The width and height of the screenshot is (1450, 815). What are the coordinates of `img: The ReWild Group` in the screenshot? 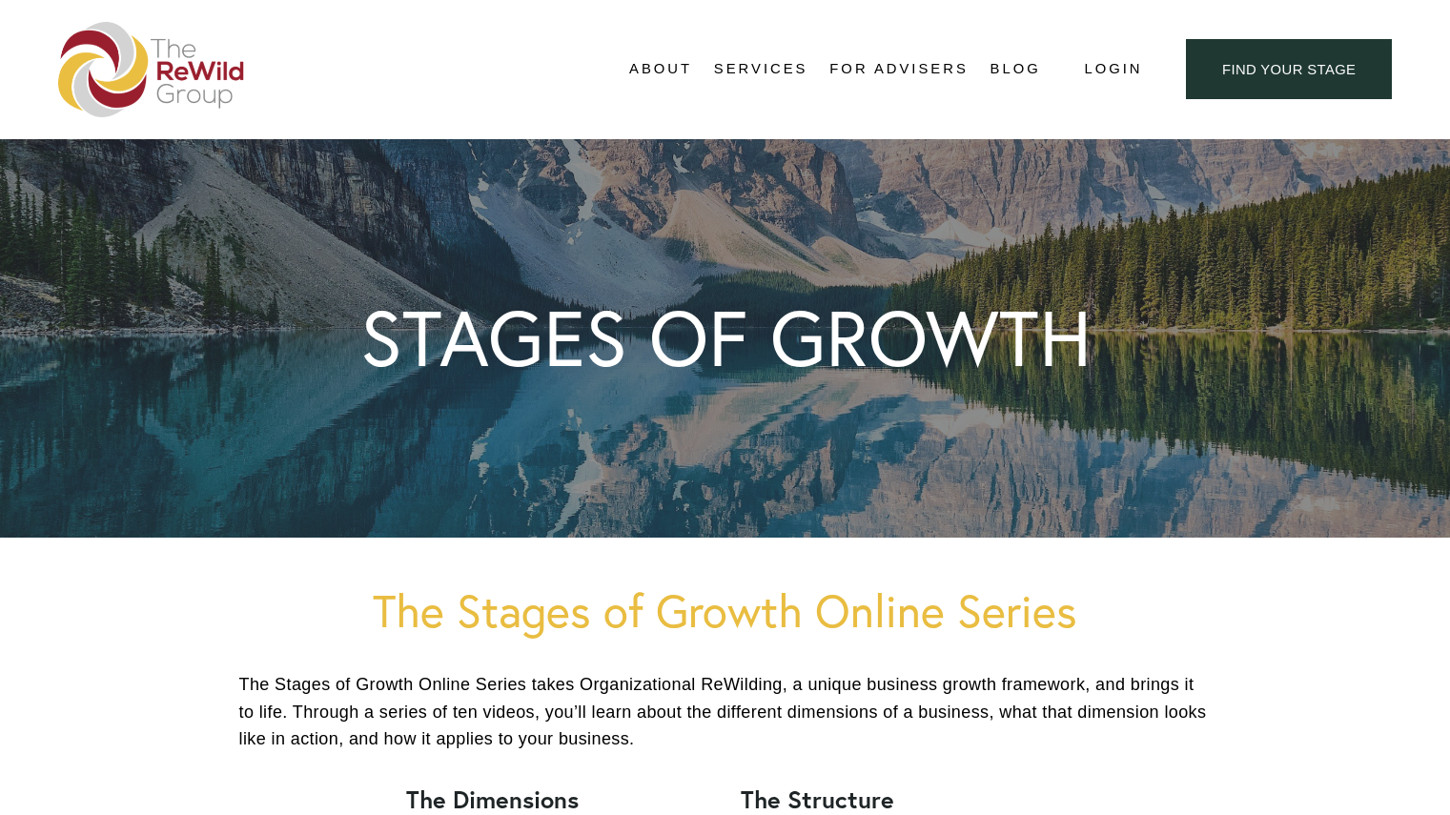 It's located at (152, 70).